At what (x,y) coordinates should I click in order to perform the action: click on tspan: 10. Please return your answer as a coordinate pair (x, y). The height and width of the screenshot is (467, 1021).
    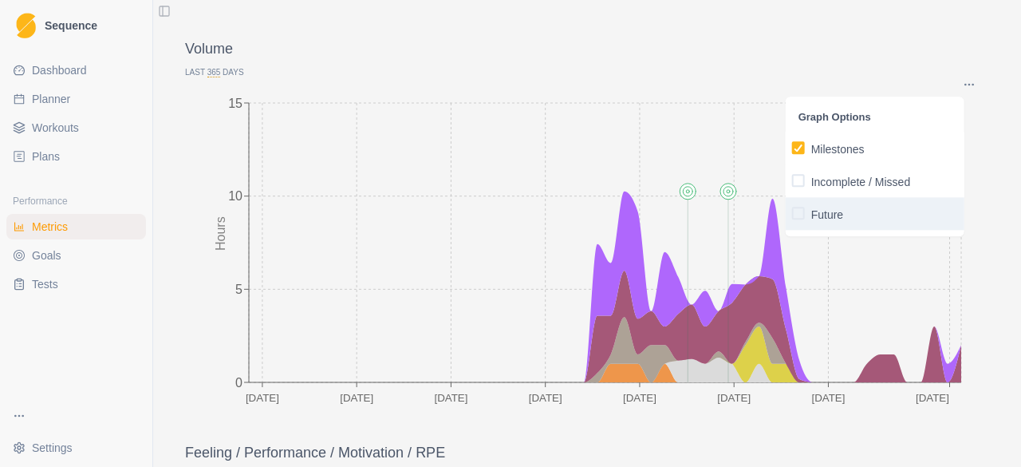
    Looking at the image, I should click on (235, 195).